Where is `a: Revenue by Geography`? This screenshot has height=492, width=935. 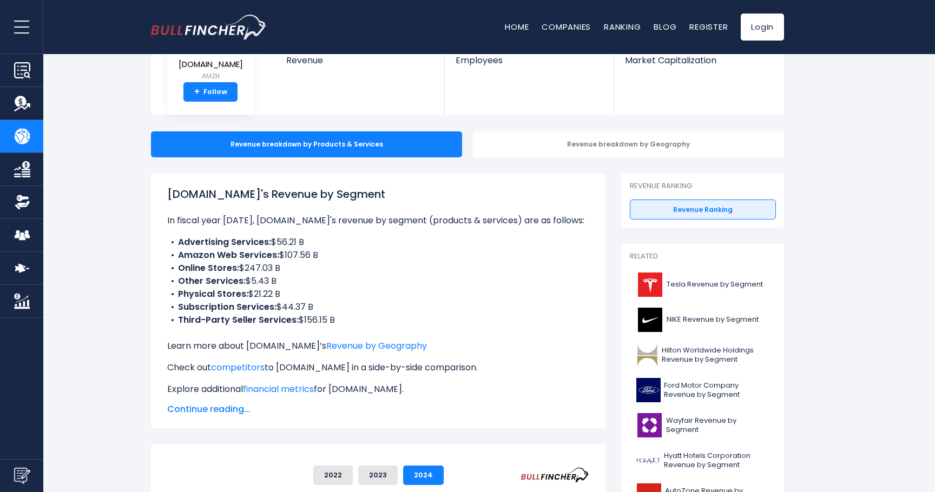 a: Revenue by Geography is located at coordinates (376, 346).